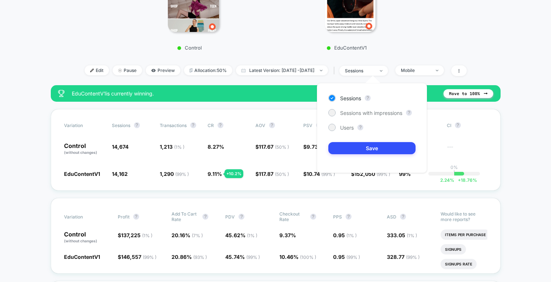 The height and width of the screenshot is (282, 551). I want to click on span: Transactions, so click(173, 125).